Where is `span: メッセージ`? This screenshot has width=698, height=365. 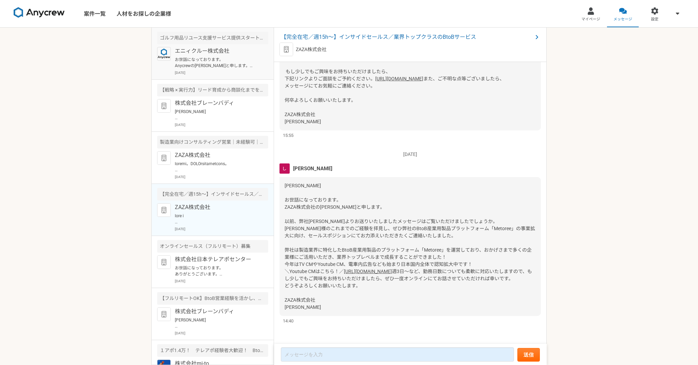 span: メッセージ is located at coordinates (623, 19).